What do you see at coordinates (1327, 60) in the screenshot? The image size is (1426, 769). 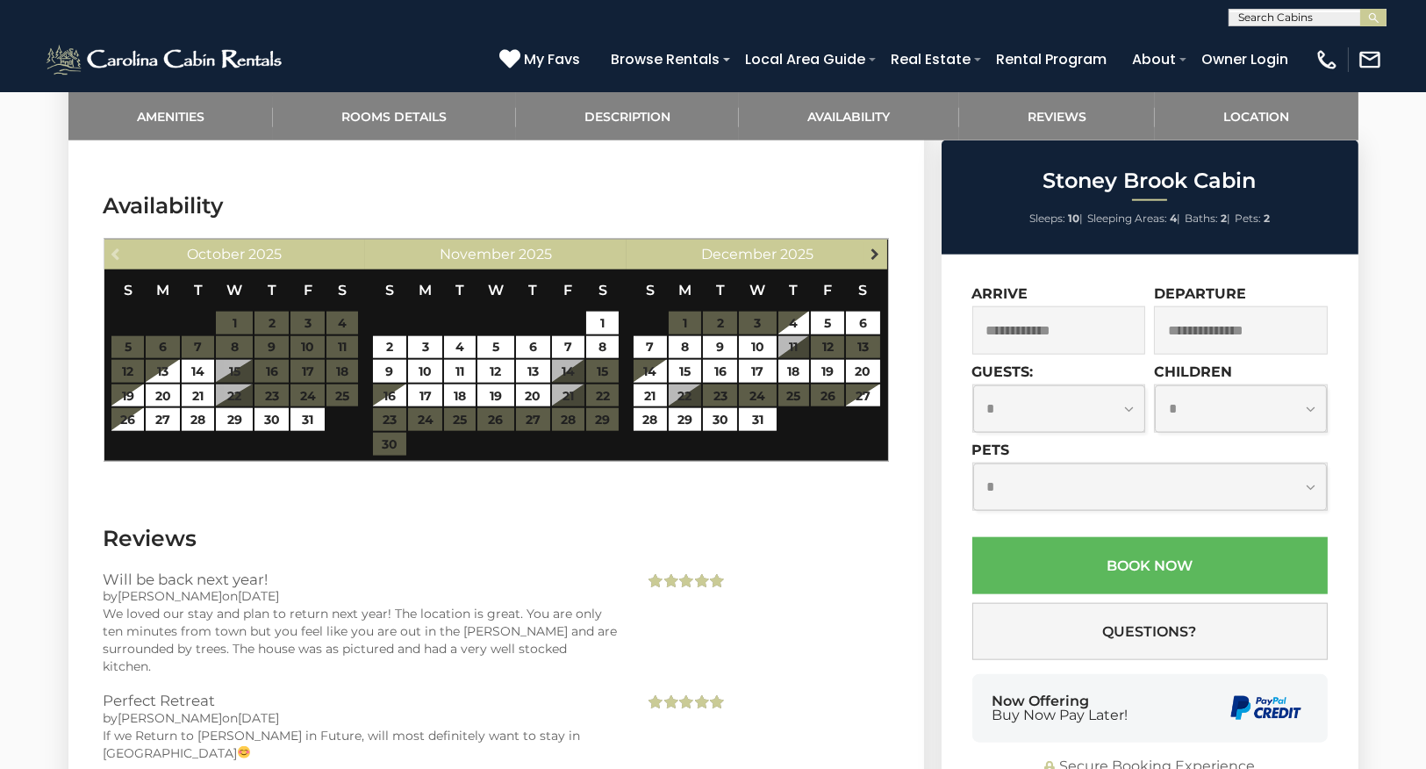 I see `img: phone-regular-white.png` at bounding box center [1327, 60].